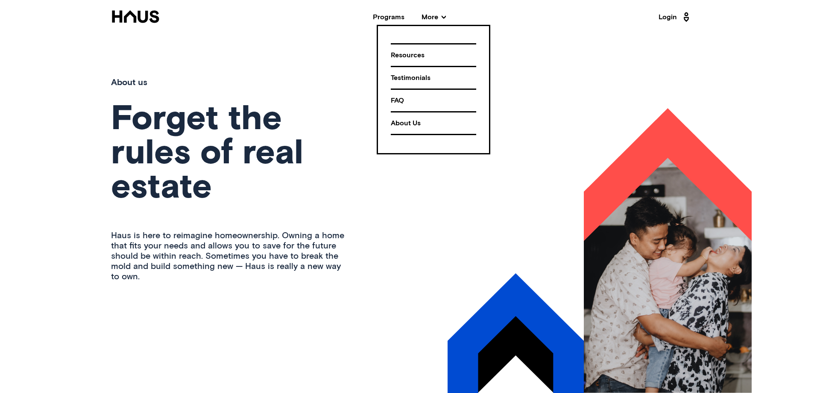 The width and height of the screenshot is (820, 393). What do you see at coordinates (231, 153) in the screenshot?
I see `h1: Forget the rules of real estate` at bounding box center [231, 153].